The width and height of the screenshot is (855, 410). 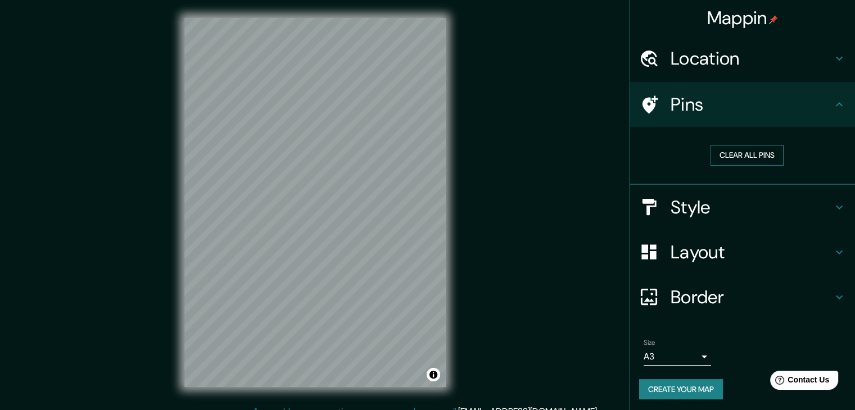 What do you see at coordinates (743, 18) in the screenshot?
I see `h4: Mappin` at bounding box center [743, 18].